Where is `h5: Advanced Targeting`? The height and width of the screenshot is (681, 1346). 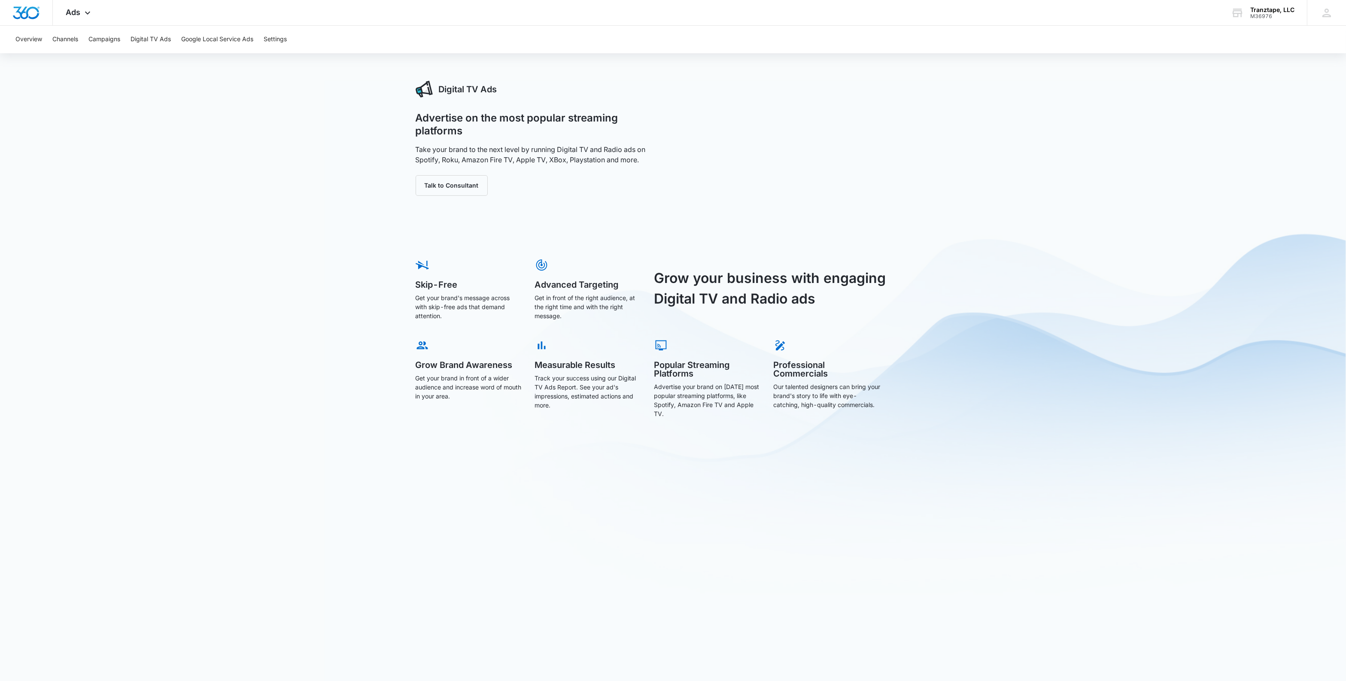
h5: Advanced Targeting is located at coordinates (589, 285).